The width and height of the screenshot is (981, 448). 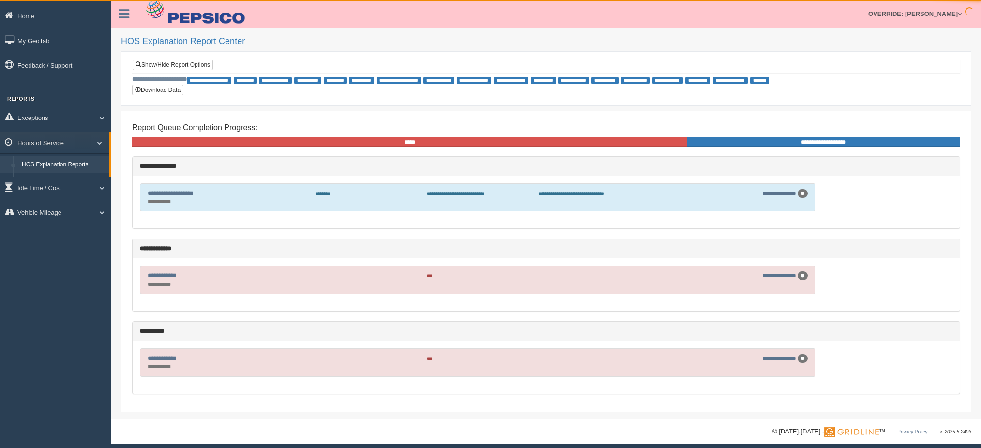 What do you see at coordinates (851, 432) in the screenshot?
I see `img: Gridline` at bounding box center [851, 432].